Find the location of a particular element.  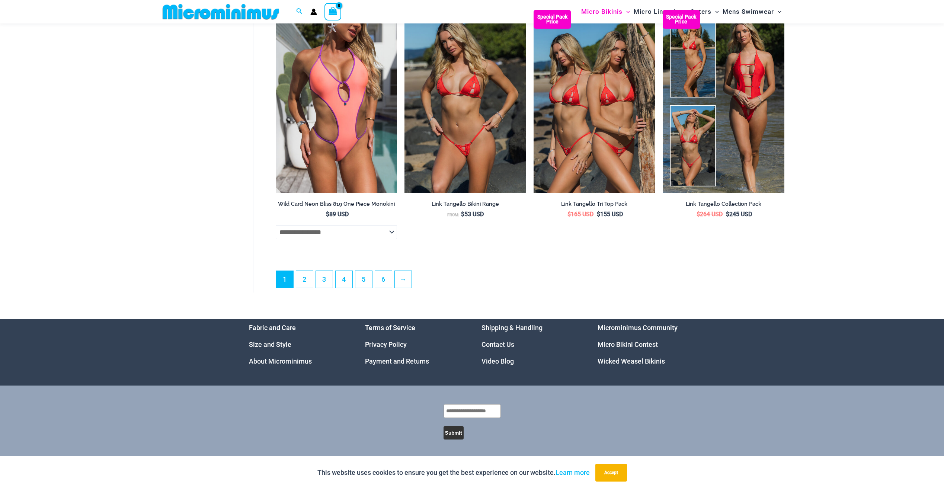

span: Micro Bikinis is located at coordinates (602, 12).